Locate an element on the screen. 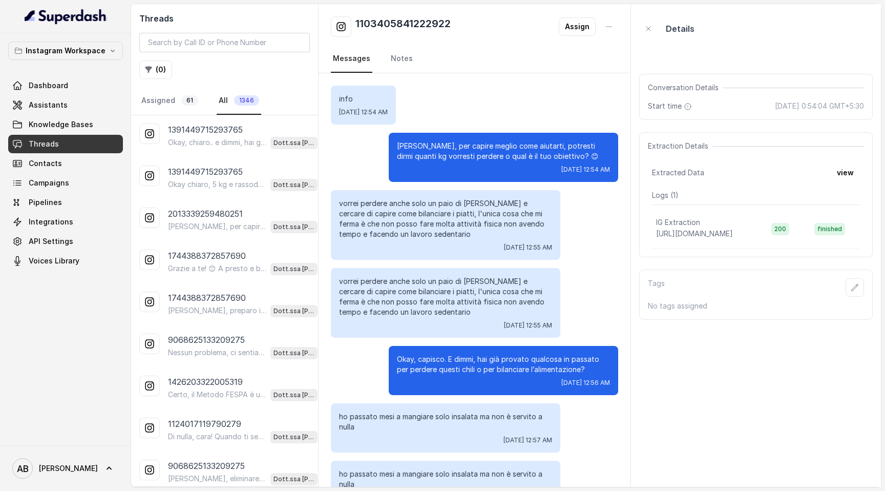 The width and height of the screenshot is (885, 491). a: API Settings is located at coordinates (66, 241).